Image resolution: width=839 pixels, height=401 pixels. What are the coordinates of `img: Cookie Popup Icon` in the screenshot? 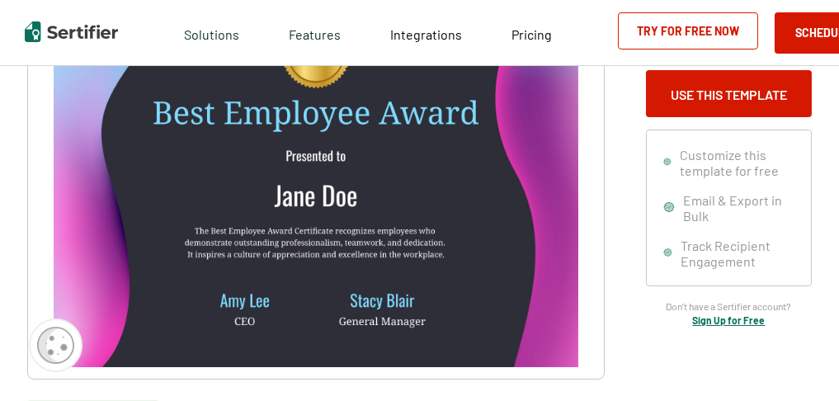 It's located at (55, 345).